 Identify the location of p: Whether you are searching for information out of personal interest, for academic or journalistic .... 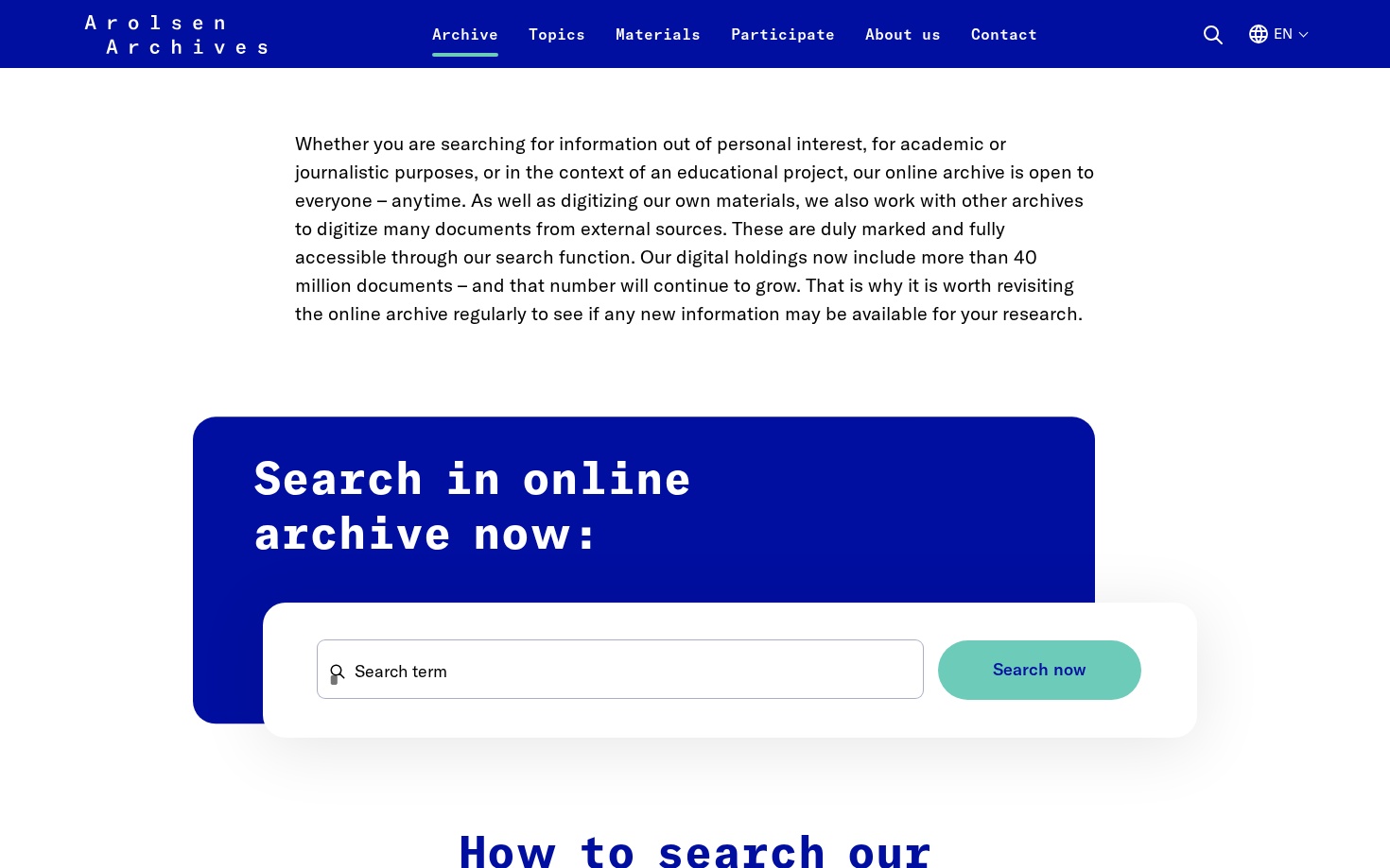
(695, 229).